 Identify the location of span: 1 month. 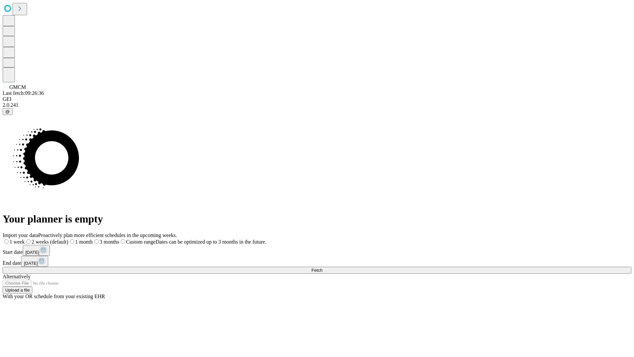
(84, 241).